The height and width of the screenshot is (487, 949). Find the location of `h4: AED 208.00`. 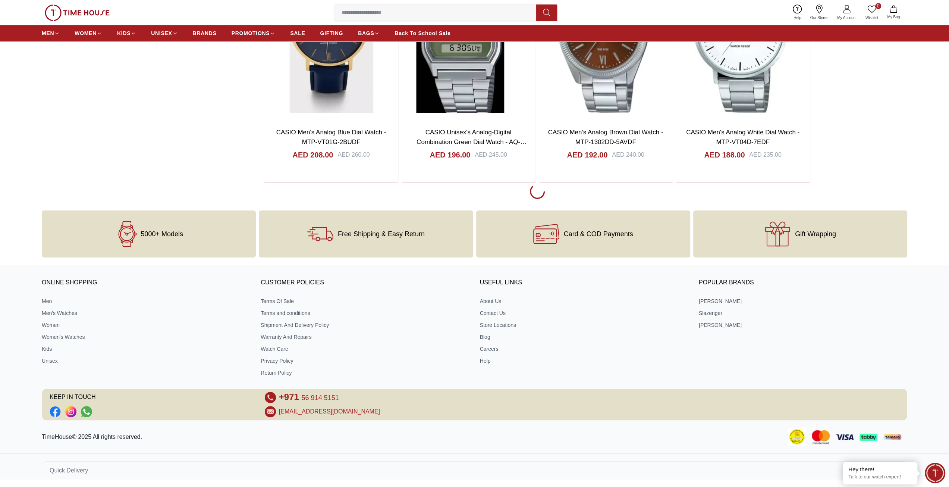

h4: AED 208.00 is located at coordinates (313, 155).